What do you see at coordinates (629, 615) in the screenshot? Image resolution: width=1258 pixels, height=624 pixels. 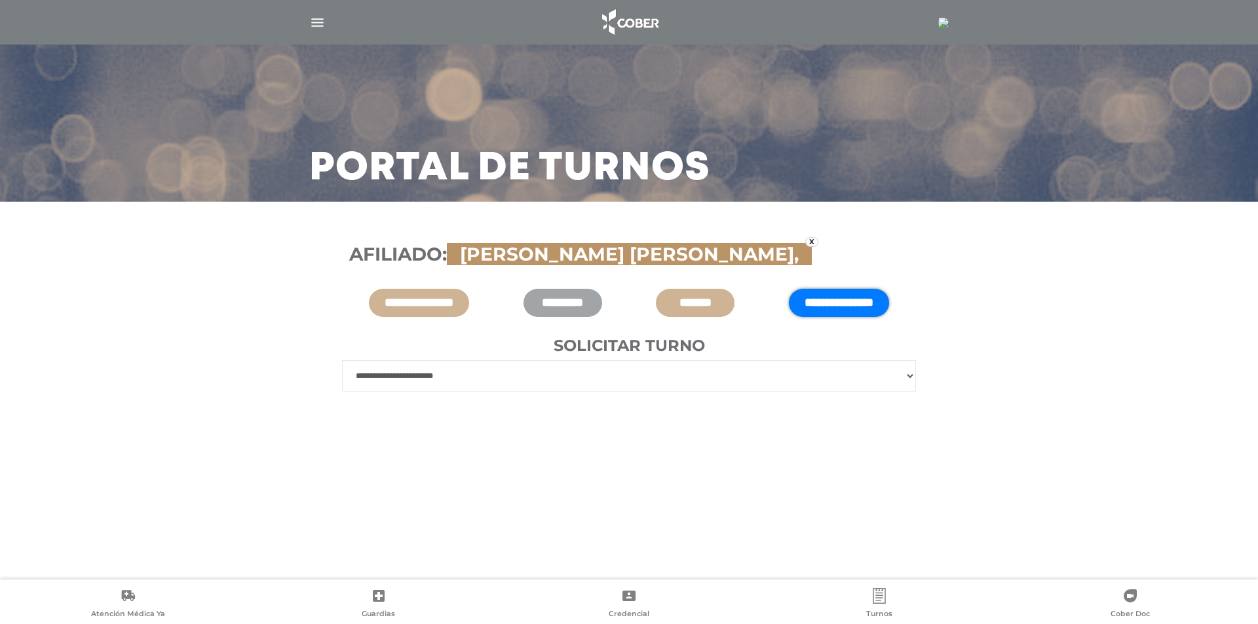 I see `span: Credencial` at bounding box center [629, 615].